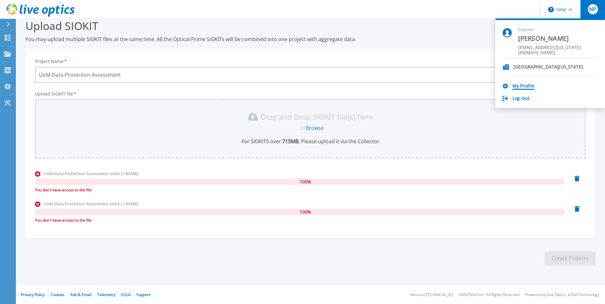 The width and height of the screenshot is (605, 304). I want to click on a: Log Out, so click(521, 99).